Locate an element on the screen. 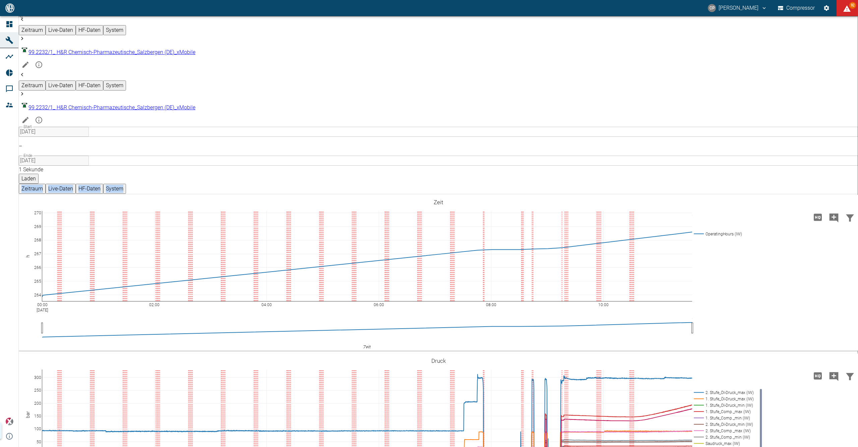 This screenshot has width=858, height=447. img: Xplore Logo is located at coordinates (9, 421).